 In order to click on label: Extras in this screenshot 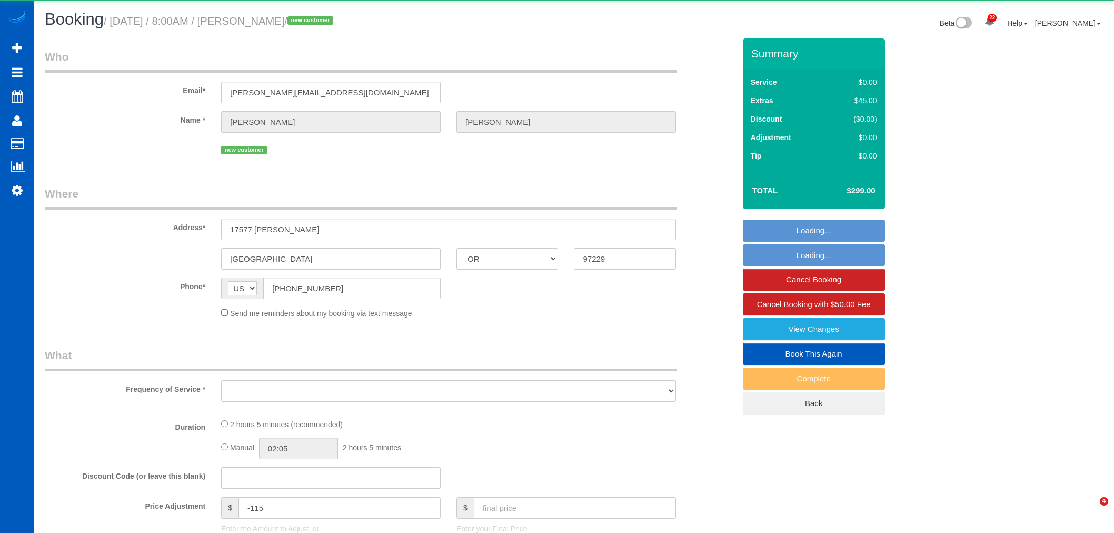, I will do `click(762, 101)`.